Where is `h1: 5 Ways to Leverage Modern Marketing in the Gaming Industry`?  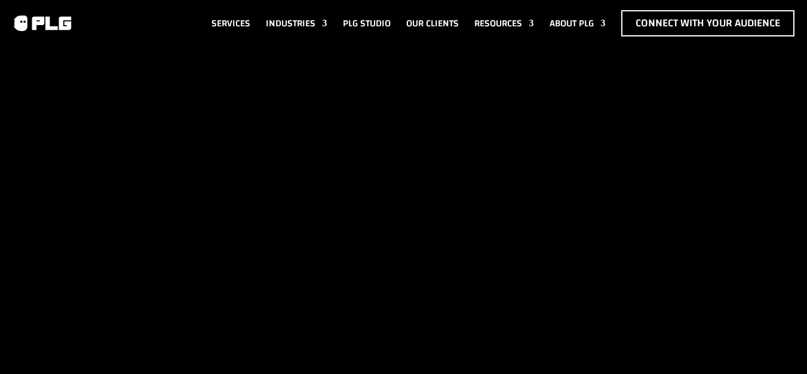 h1: 5 Ways to Leverage Modern Marketing in the Gaming Industry is located at coordinates (404, 156).